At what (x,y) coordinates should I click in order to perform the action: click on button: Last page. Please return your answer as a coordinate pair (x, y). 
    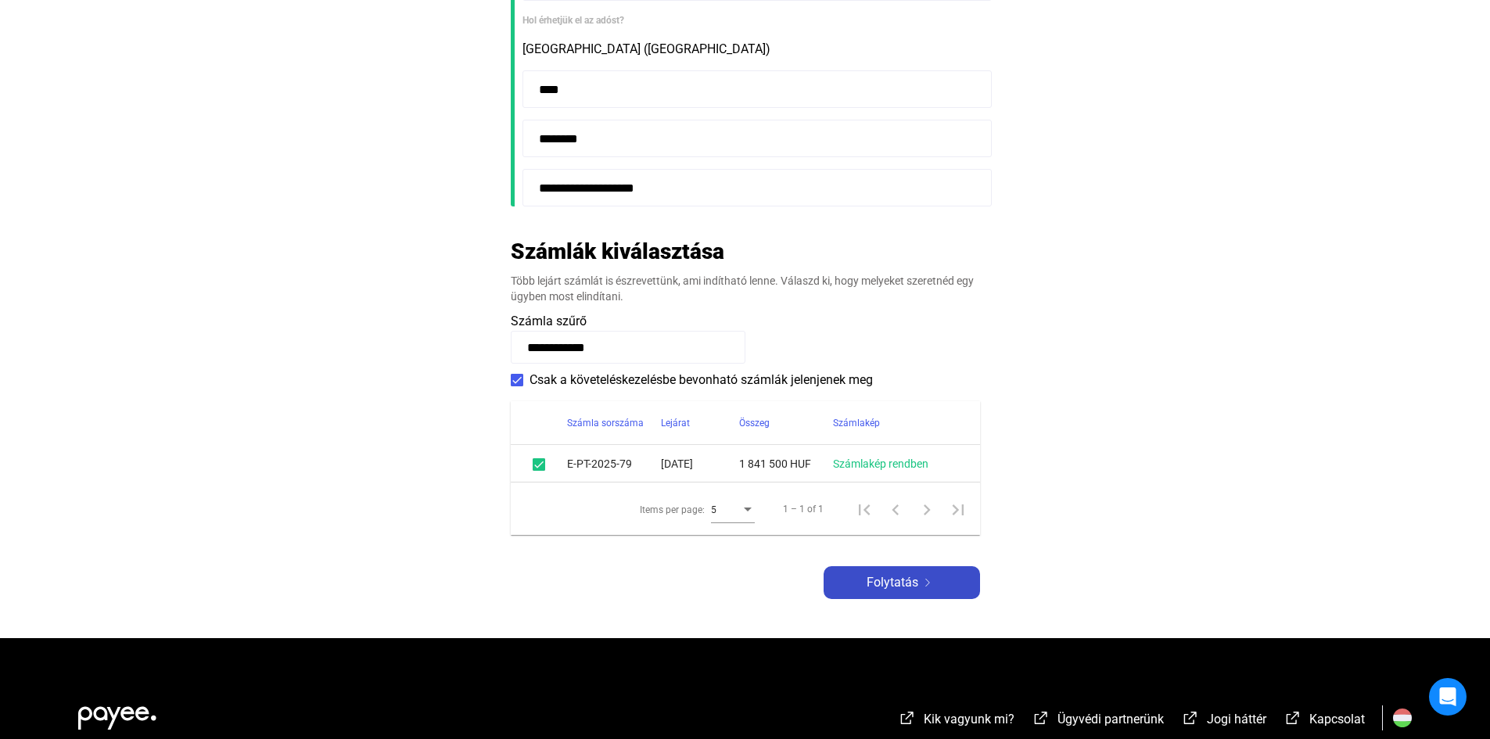
    Looking at the image, I should click on (958, 509).